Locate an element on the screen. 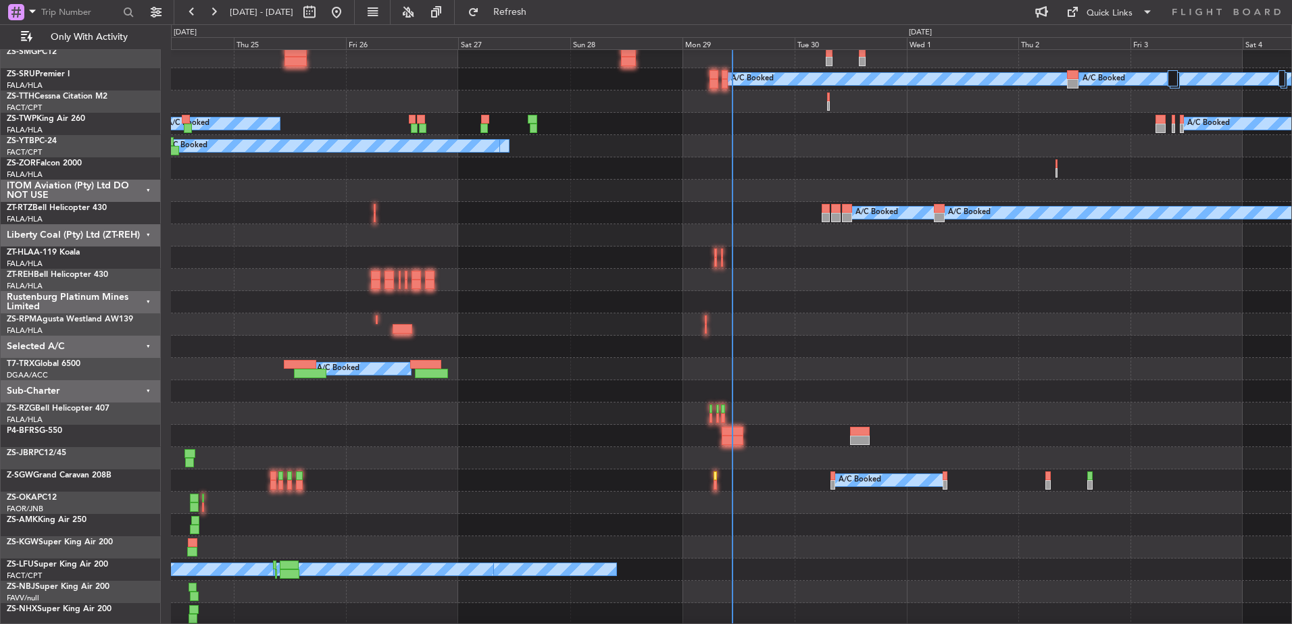 The image size is (1292, 624). span: ZS-OKA is located at coordinates (22, 498).